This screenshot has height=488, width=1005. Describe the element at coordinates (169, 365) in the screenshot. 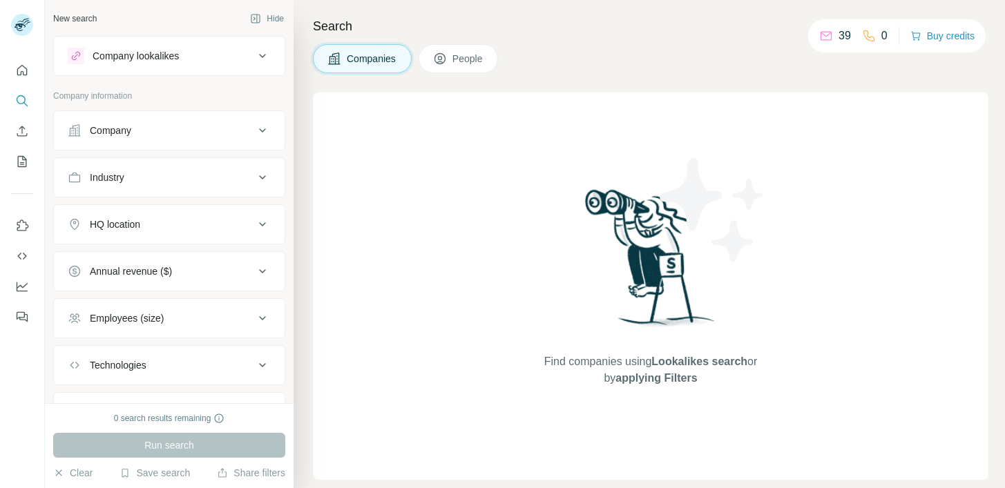

I see `button: Technologies` at that location.